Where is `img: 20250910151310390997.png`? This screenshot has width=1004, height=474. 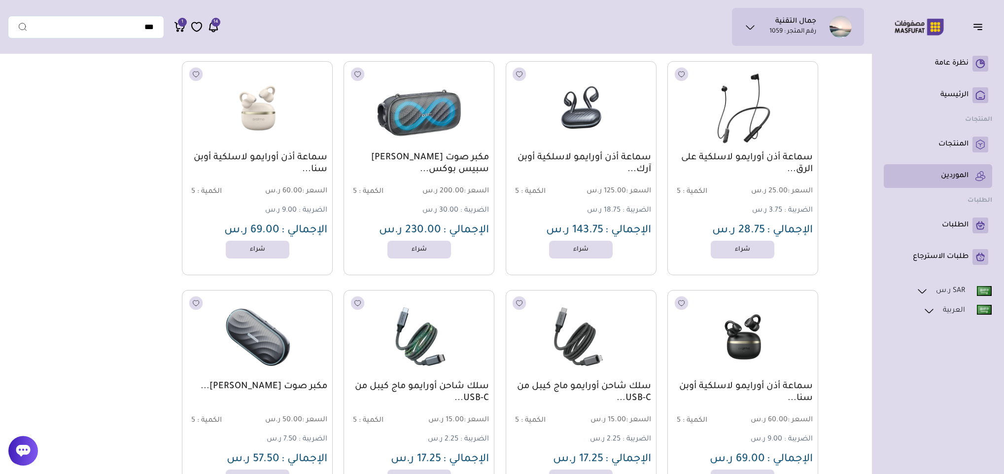 img: 20250910151310390997.png is located at coordinates (257, 337).